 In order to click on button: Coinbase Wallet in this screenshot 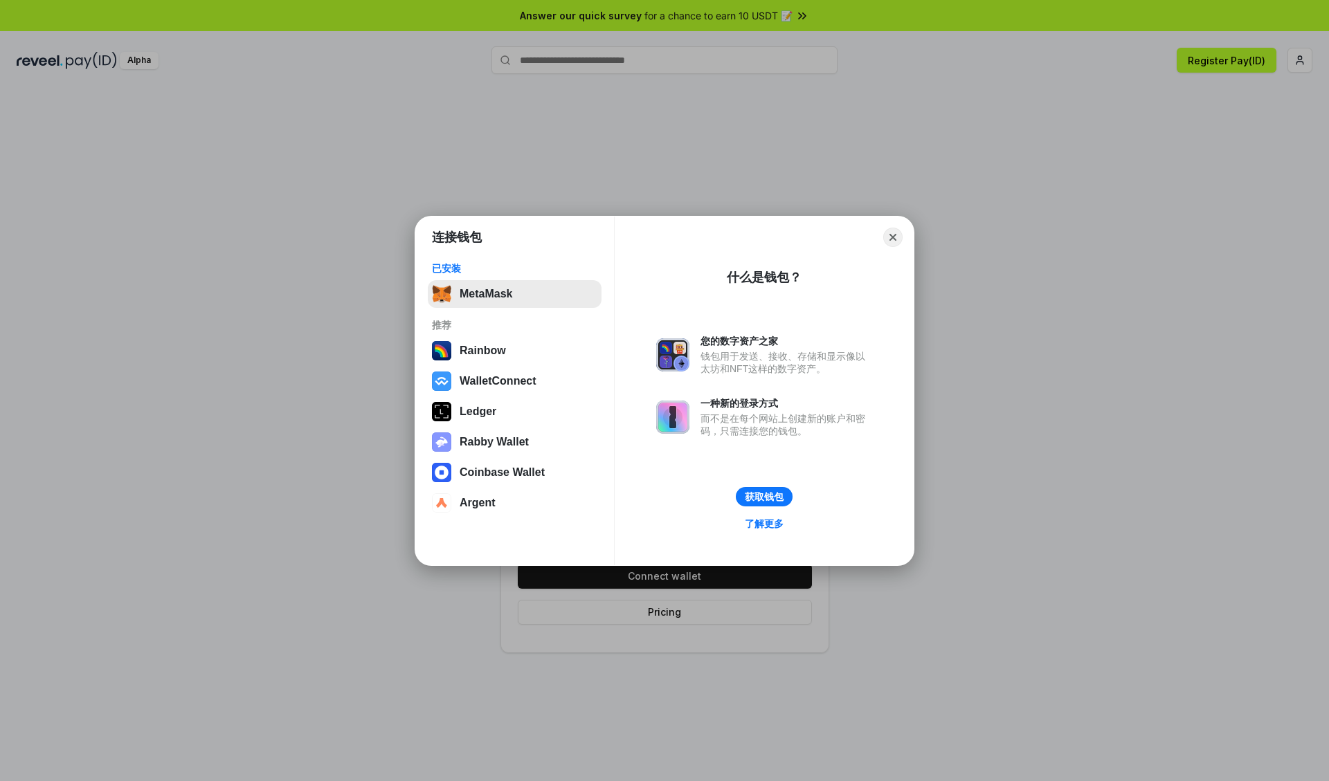, I will do `click(514, 473)`.